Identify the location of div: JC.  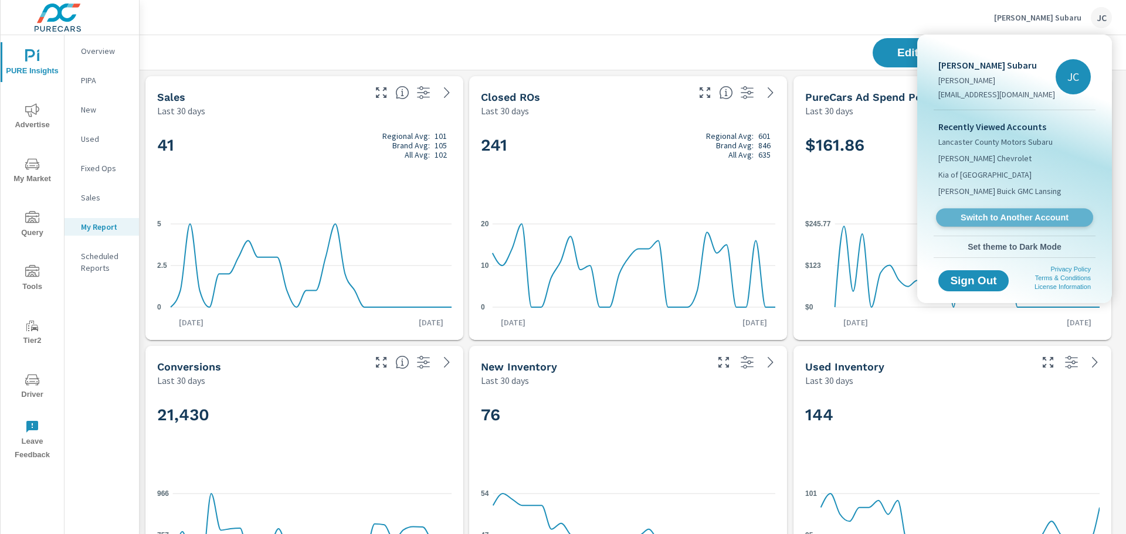
(1073, 77).